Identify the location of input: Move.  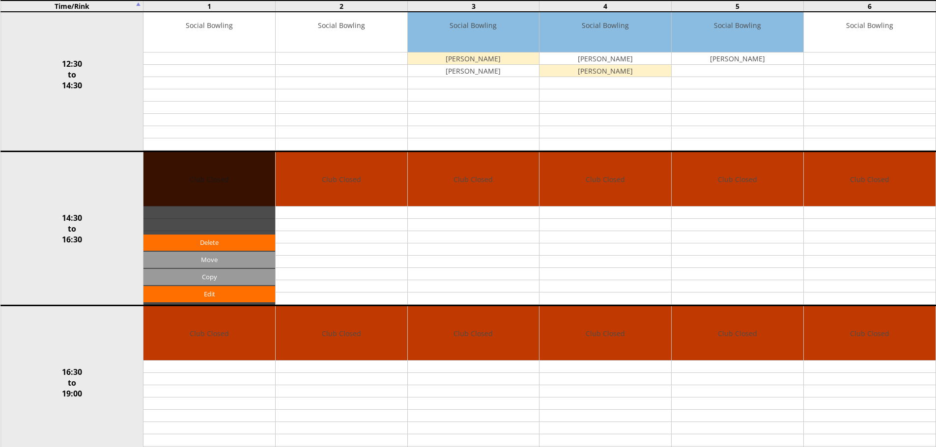
(209, 260).